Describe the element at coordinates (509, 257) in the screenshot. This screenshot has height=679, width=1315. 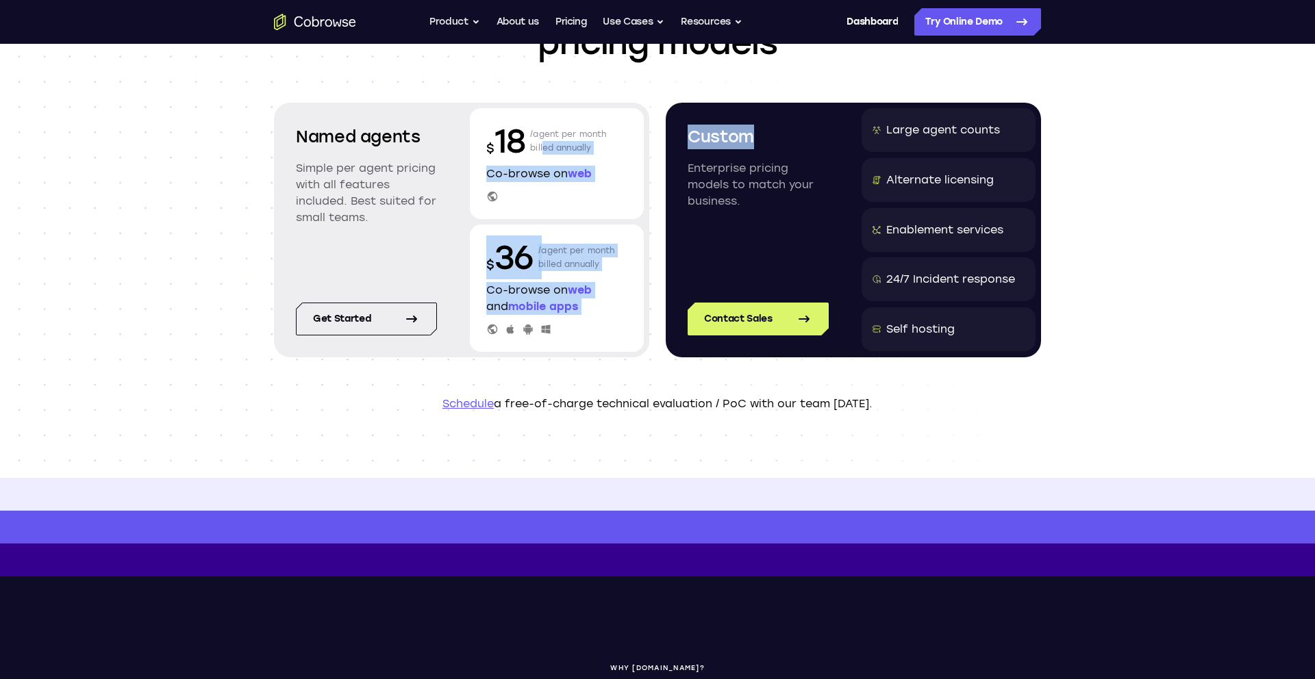
I see `p: 36` at that location.